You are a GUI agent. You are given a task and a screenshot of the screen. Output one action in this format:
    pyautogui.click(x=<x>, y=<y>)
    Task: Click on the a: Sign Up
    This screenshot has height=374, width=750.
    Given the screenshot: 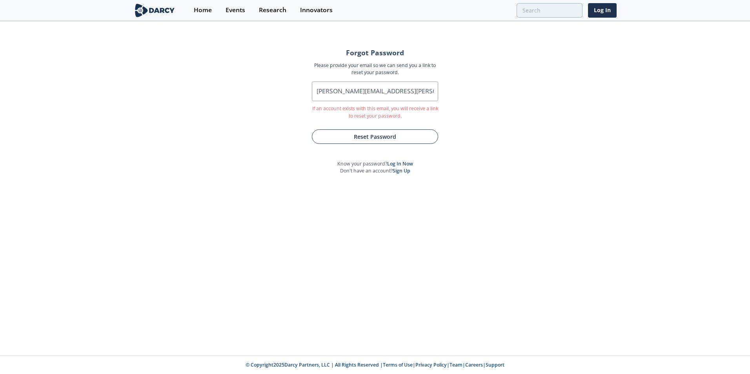 What is the action you would take?
    pyautogui.click(x=401, y=171)
    